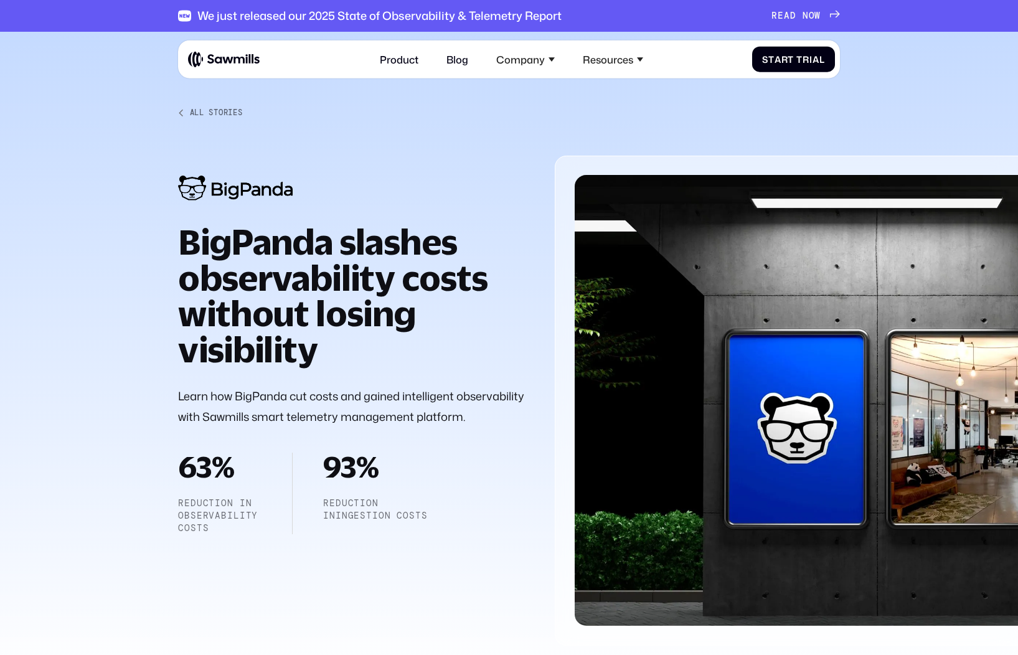 This screenshot has width=1018, height=655. What do you see at coordinates (375, 509) in the screenshot?
I see `p: reduction iningestion costs` at bounding box center [375, 509].